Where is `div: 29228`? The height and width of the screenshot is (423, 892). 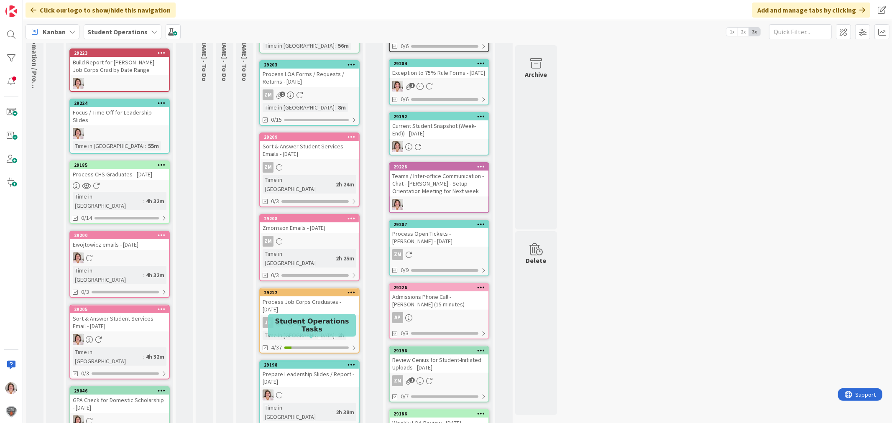
div: 29228 is located at coordinates (441, 167).